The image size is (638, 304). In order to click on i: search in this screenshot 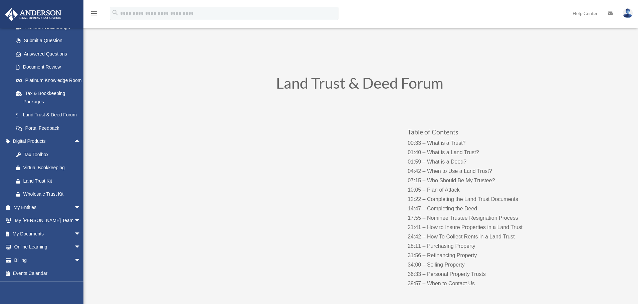, I will do `click(115, 13)`.